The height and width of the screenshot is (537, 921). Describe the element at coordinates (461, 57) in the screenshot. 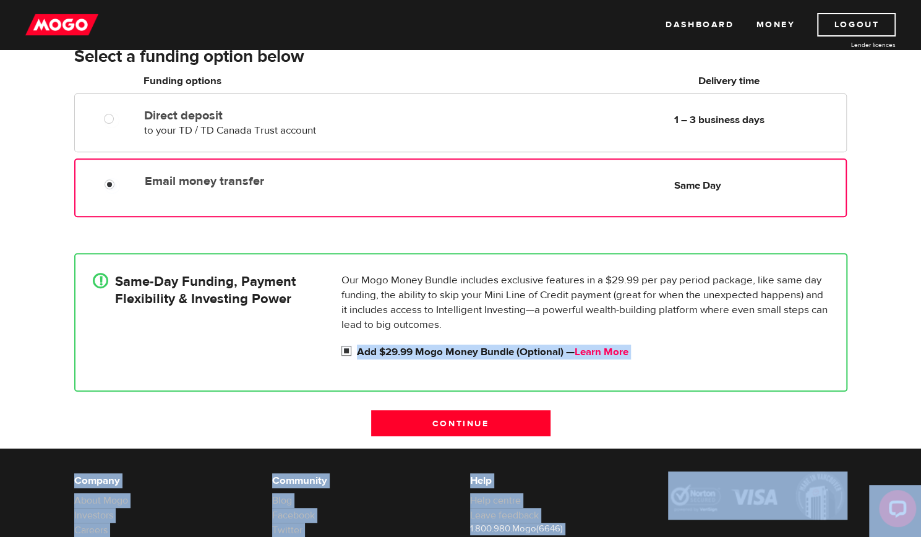

I see `h3: Select a funding option below` at that location.